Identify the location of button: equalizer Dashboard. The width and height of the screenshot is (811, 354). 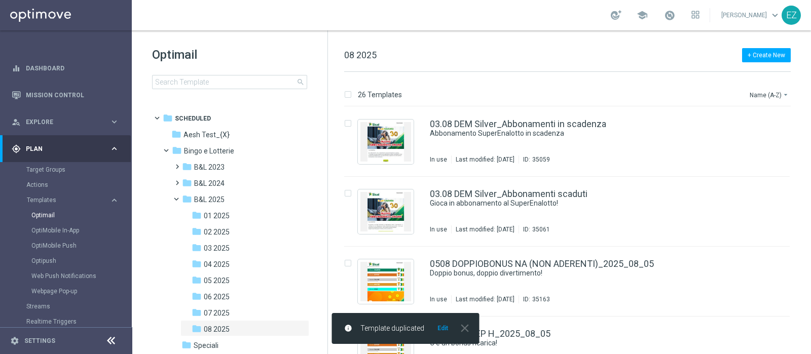
(65, 68).